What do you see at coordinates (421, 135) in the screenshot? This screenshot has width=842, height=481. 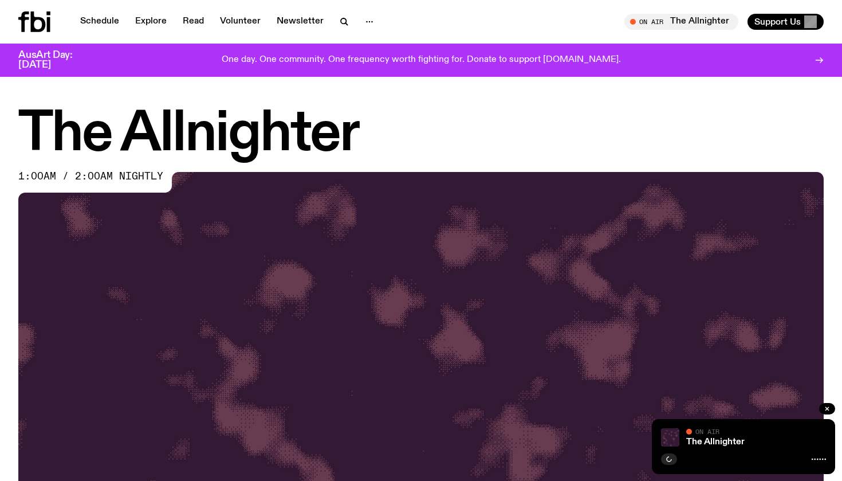 I see `h1: The Allnighter` at bounding box center [421, 135].